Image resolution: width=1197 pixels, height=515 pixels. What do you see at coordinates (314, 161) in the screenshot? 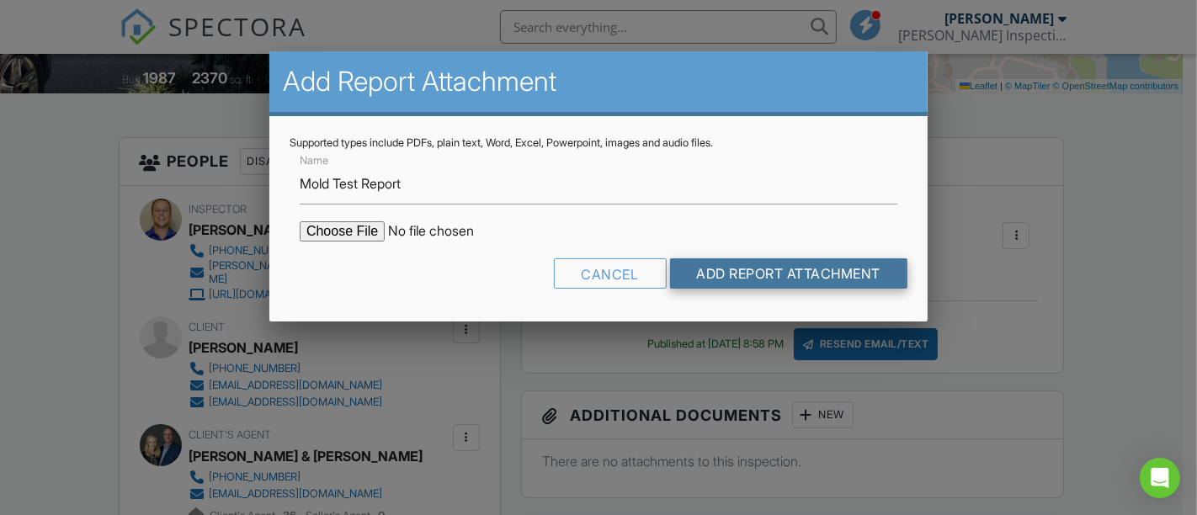
I see `label: Name` at bounding box center [314, 161].